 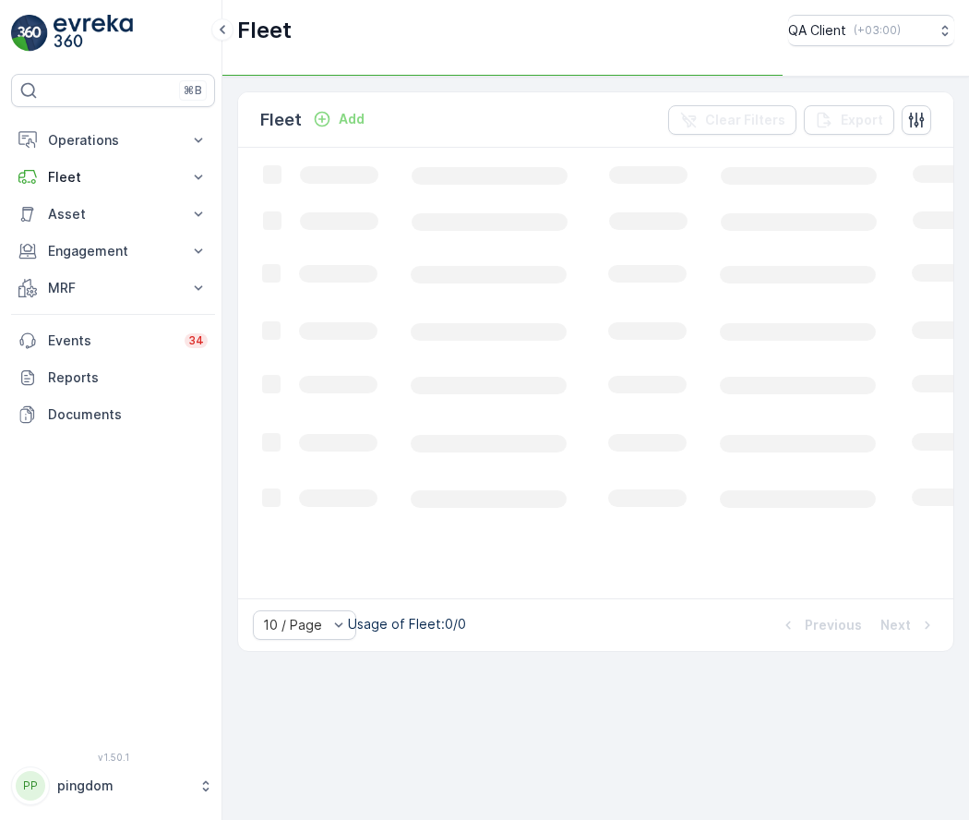 What do you see at coordinates (111, 341) in the screenshot?
I see `p: Events` at bounding box center [111, 341].